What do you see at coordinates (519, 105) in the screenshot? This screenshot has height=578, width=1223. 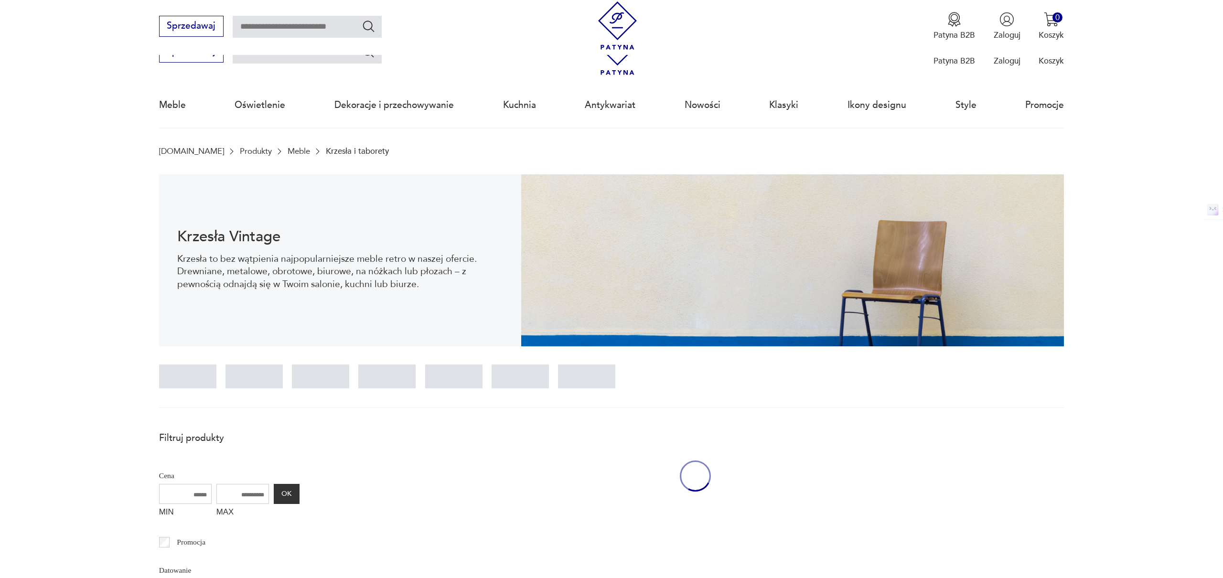 I see `a: Kuchnia` at bounding box center [519, 105].